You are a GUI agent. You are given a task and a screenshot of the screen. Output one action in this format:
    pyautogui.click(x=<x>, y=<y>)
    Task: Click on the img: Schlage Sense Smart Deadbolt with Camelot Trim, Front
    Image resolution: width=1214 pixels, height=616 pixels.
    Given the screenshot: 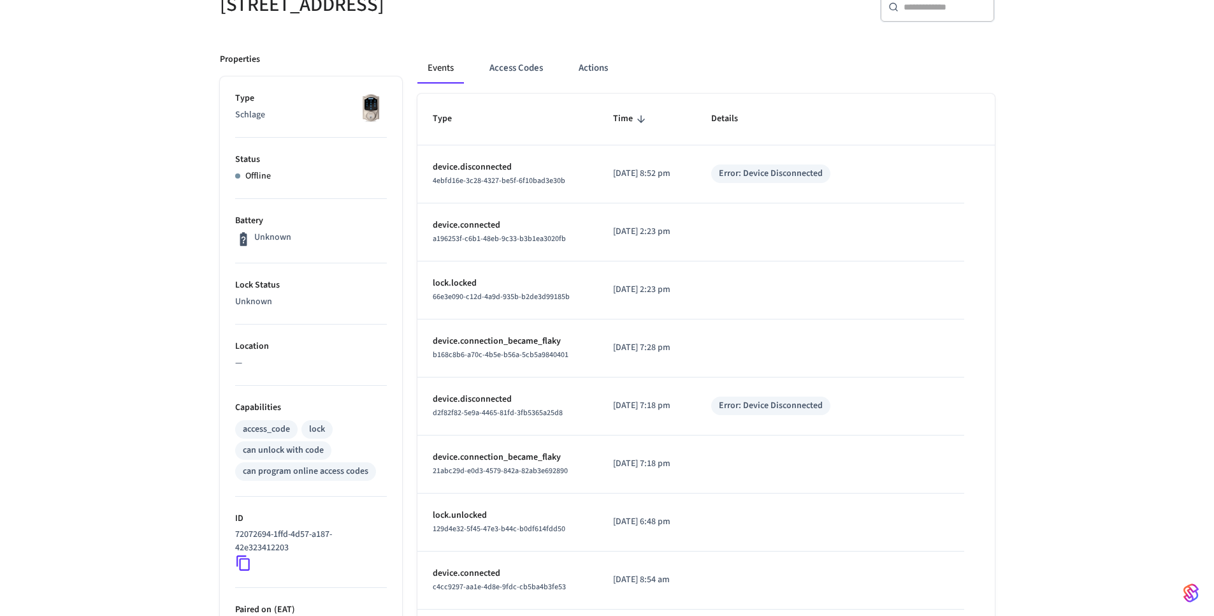 What is the action you would take?
    pyautogui.click(x=371, y=108)
    